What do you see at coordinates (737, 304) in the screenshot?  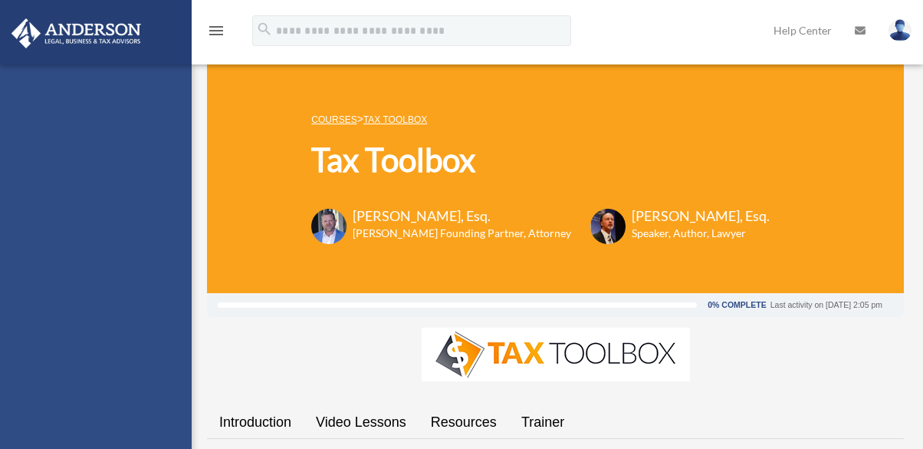 I see `div: 0% Complete` at bounding box center [737, 304].